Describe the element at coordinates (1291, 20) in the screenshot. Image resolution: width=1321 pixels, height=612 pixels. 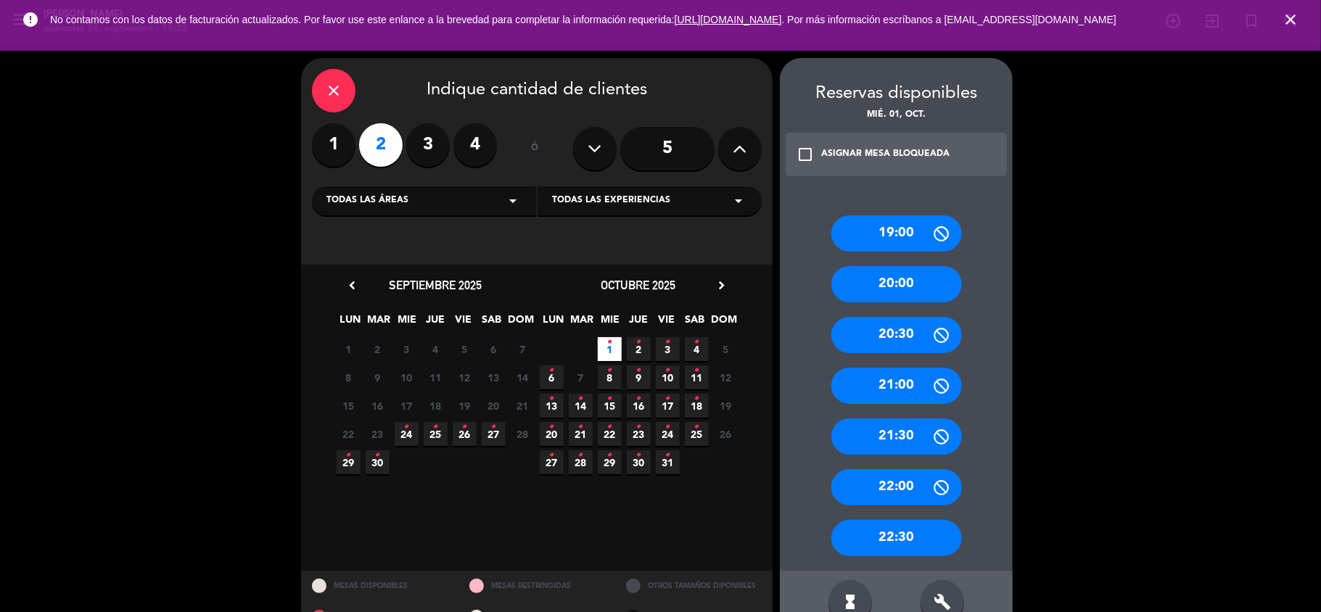
I see `i: close` at that location.